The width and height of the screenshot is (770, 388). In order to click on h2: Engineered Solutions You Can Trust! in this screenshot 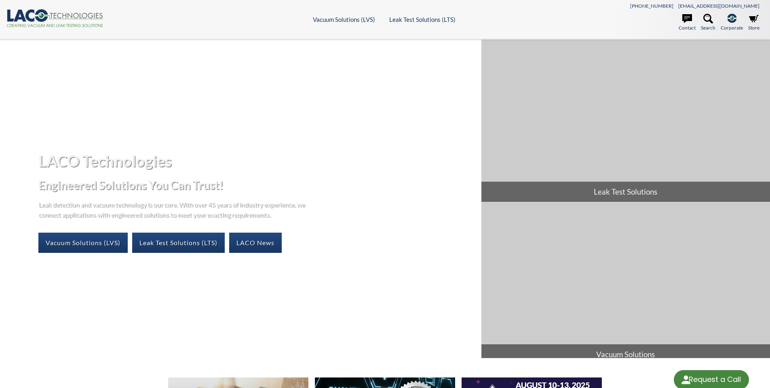, I will do `click(256, 185)`.